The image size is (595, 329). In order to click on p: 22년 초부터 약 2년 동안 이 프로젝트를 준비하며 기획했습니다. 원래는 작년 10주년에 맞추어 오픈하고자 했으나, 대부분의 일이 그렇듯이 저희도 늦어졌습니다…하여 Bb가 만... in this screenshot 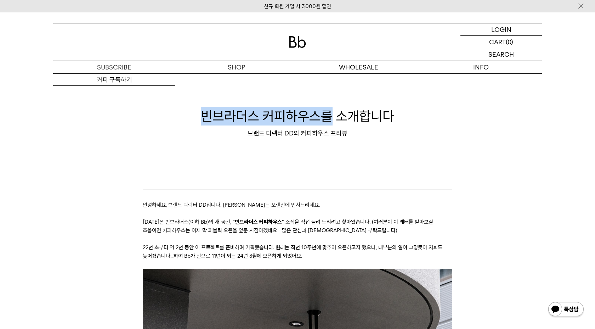, I will do `click(297, 252)`.